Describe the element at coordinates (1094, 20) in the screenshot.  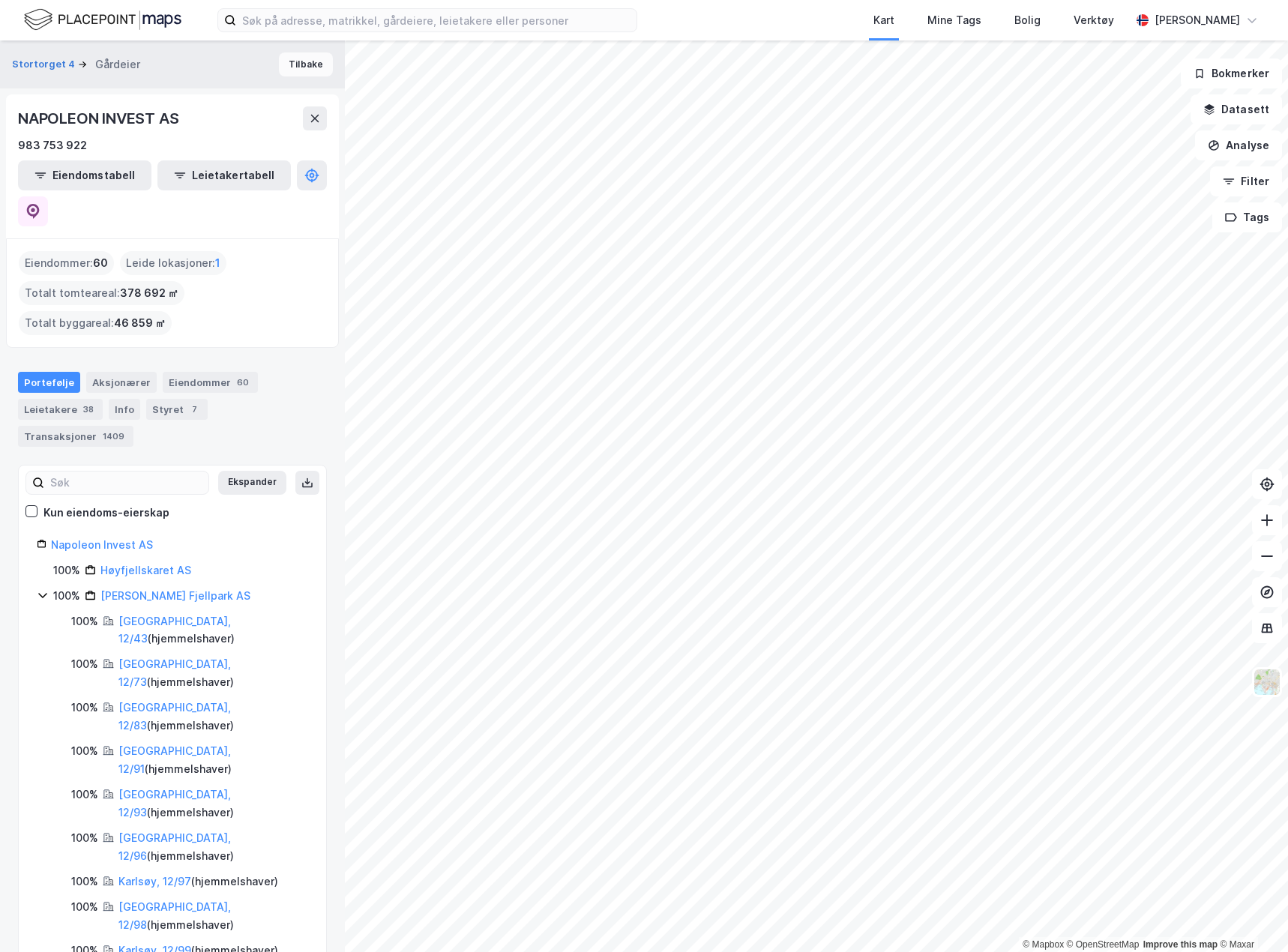
I see `div: Verktøy` at that location.